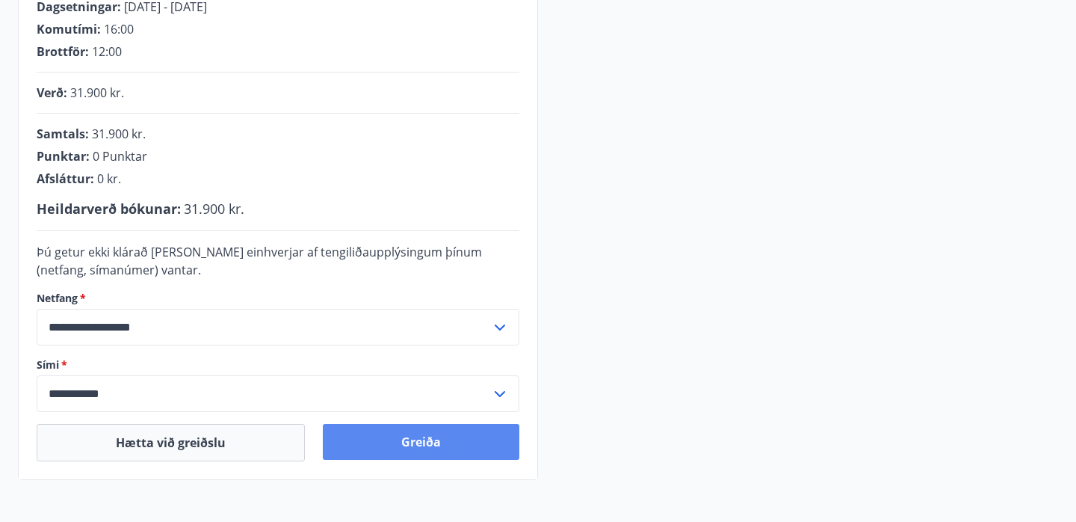  What do you see at coordinates (107, 52) in the screenshot?
I see `span: 12:00` at bounding box center [107, 52].